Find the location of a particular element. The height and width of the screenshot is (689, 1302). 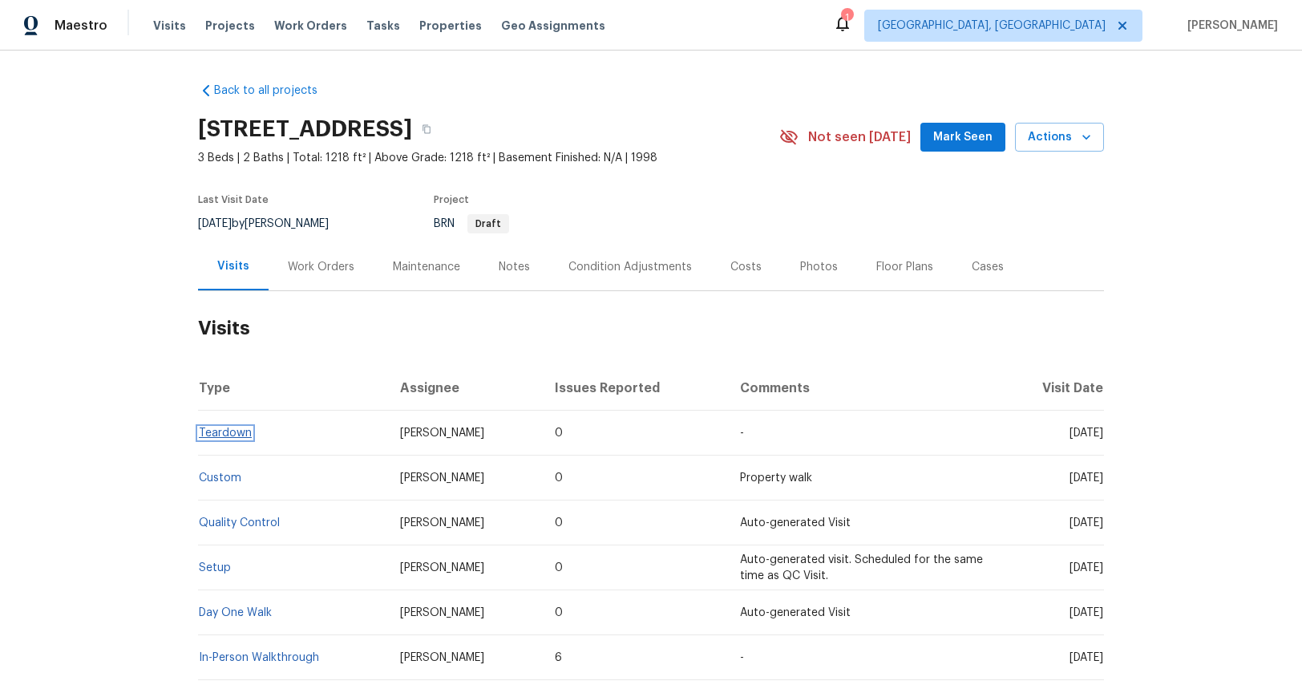

span: Properties is located at coordinates (451, 26).